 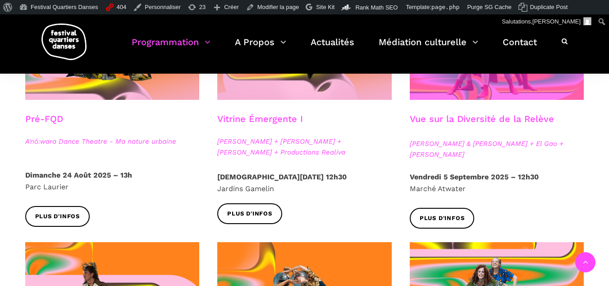 What do you see at coordinates (482, 124) in the screenshot?
I see `h3: Vue sur la Diversité de la Relève` at bounding box center [482, 124].